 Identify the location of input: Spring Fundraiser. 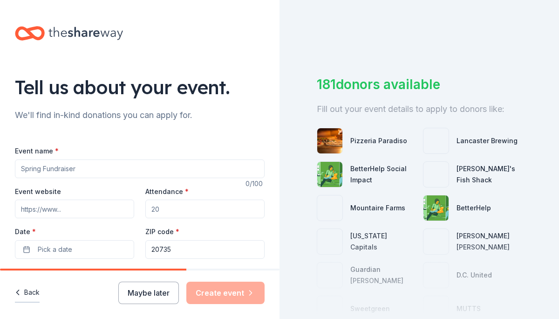
(140, 169).